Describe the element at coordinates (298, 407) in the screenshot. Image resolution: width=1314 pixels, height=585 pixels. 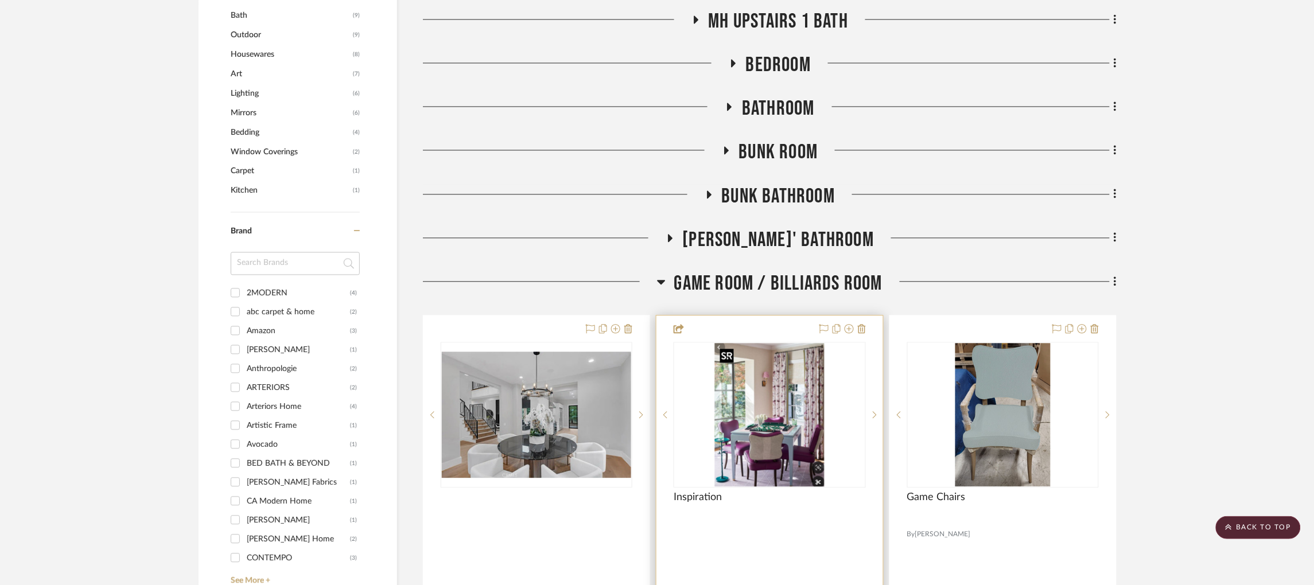
I see `div: Arteriors Home` at that location.